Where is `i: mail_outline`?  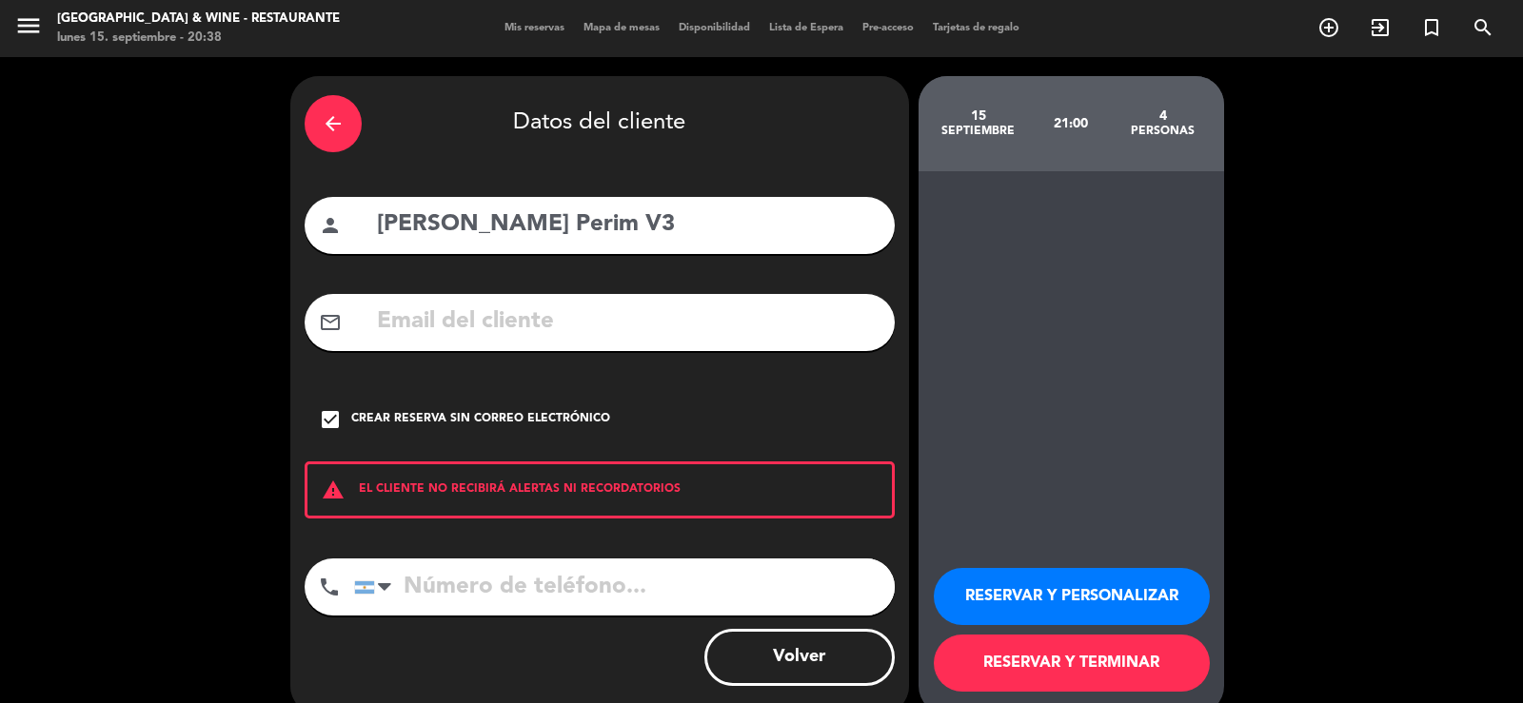 i: mail_outline is located at coordinates (330, 323).